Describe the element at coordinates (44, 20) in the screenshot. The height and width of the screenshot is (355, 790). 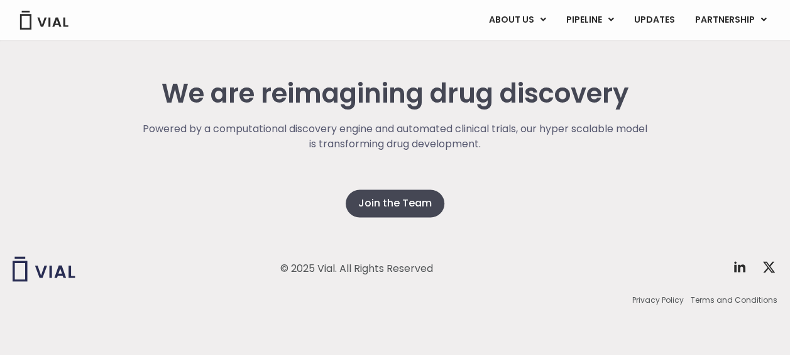
I see `img: Vial Logo` at that location.